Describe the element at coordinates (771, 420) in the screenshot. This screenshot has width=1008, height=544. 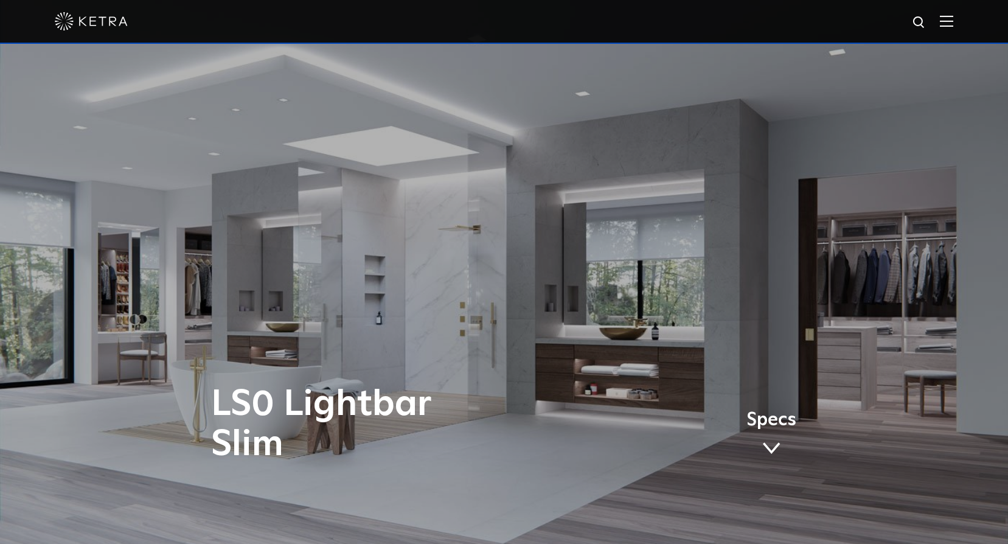
I see `span: Specs` at that location.